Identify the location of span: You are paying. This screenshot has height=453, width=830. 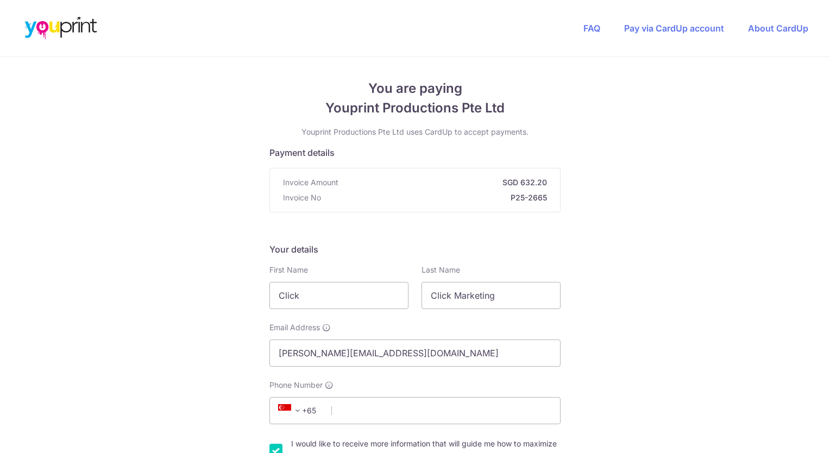
(415, 89).